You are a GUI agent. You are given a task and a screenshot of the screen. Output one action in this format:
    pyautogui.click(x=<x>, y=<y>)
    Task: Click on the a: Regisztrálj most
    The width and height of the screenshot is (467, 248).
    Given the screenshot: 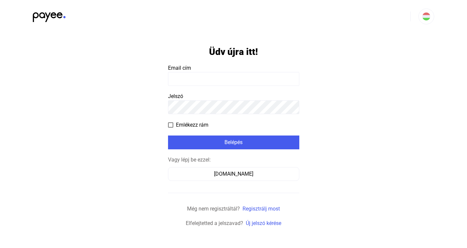 What is the action you would take?
    pyautogui.click(x=261, y=208)
    